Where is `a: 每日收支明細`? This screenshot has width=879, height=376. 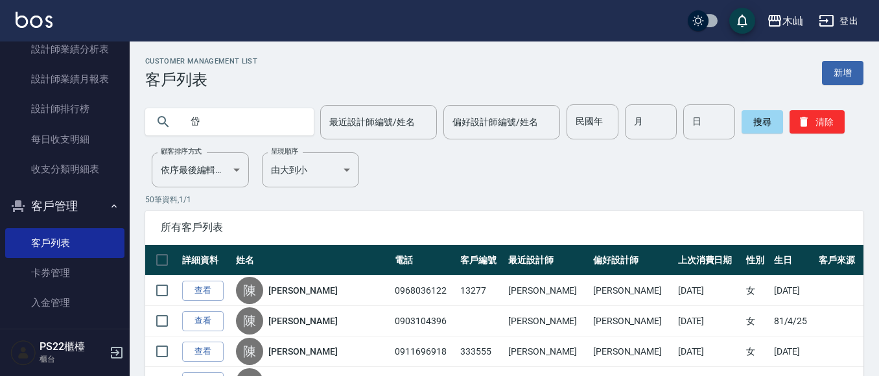
a: 每日收支明細 is located at coordinates (65, 139).